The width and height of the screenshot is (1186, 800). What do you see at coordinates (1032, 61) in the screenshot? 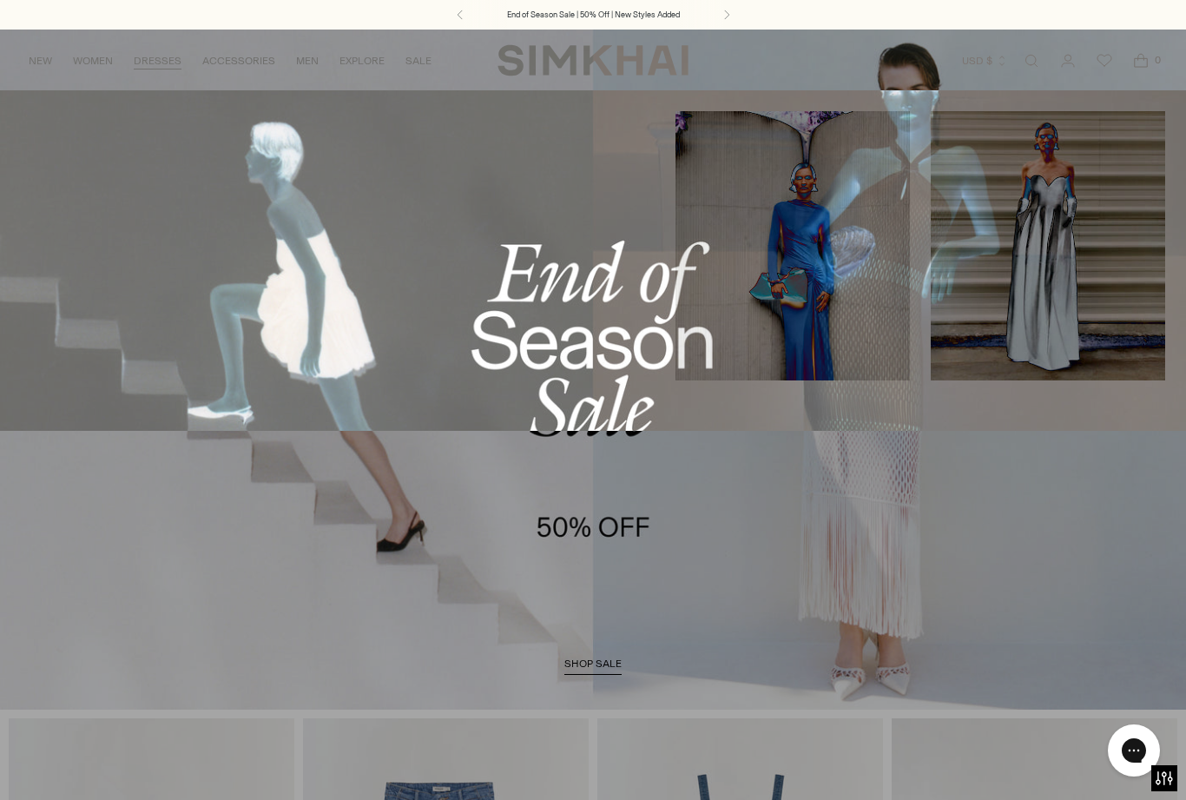
I see `a: Open search modal` at bounding box center [1032, 61].